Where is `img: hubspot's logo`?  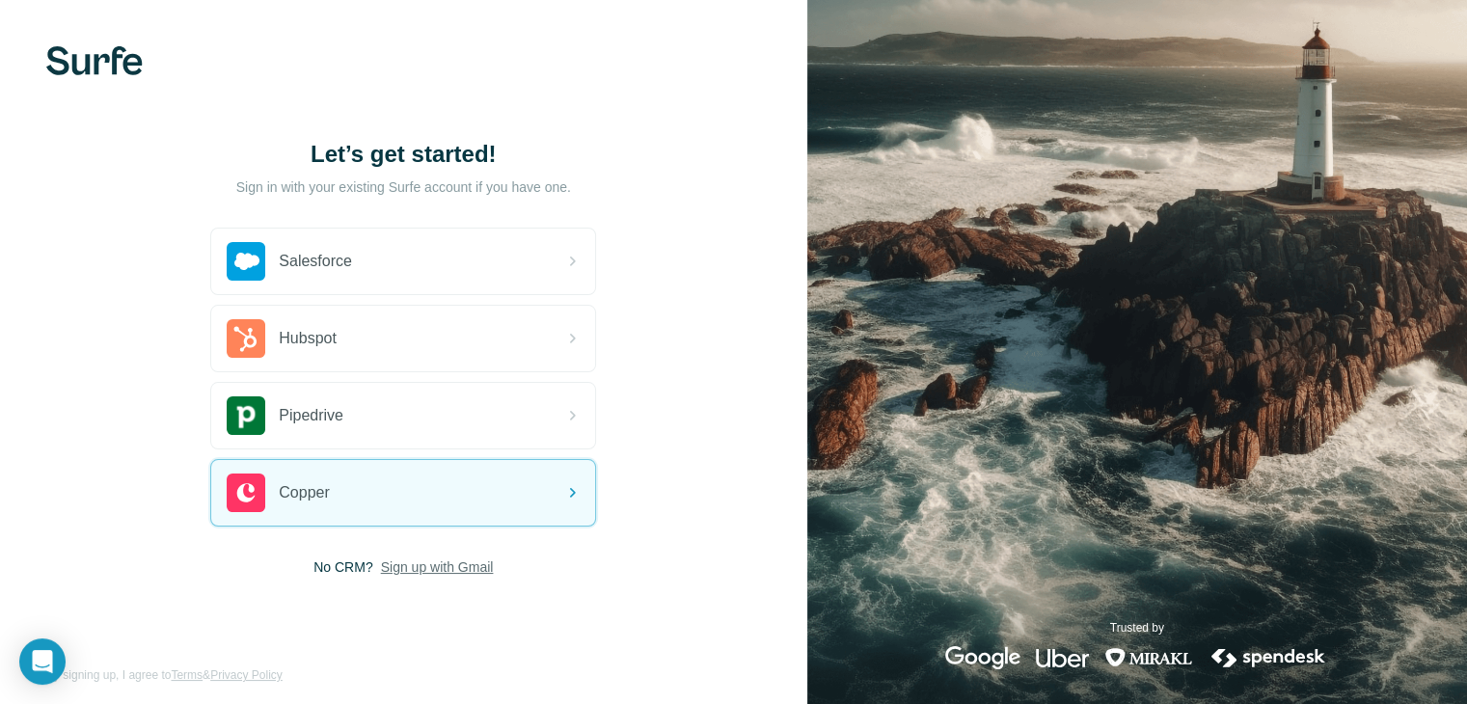 img: hubspot's logo is located at coordinates (246, 338).